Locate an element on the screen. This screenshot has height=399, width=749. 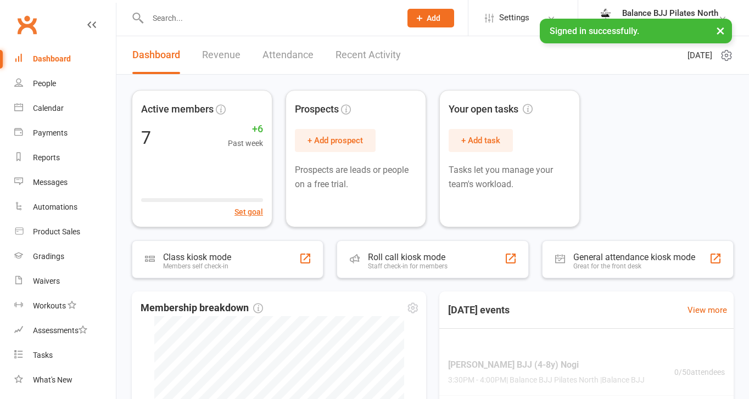
p: Prospects are leads or people on a free trial. is located at coordinates (356, 177).